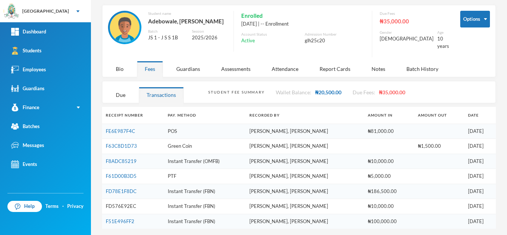  What do you see at coordinates (305, 115) in the screenshot?
I see `th: Recorded By` at bounding box center [305, 115].